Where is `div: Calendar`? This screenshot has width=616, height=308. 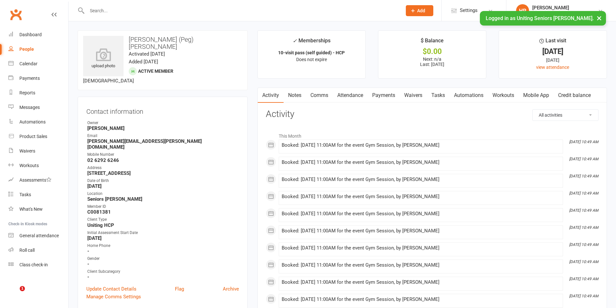
div: Calendar is located at coordinates (28, 64).